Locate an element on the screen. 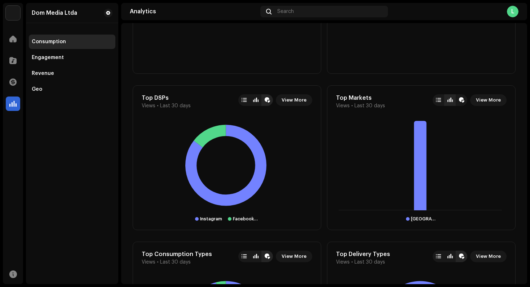  re-m-nav-item: Engagement is located at coordinates (72, 58).